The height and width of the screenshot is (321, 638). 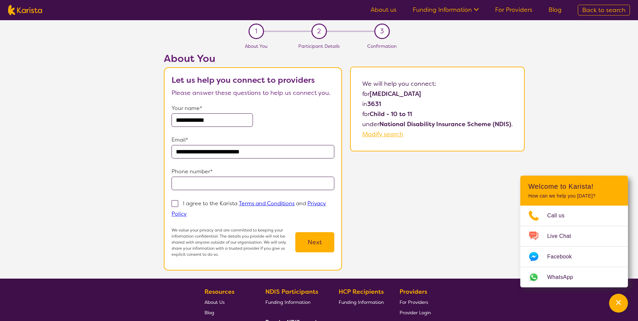 I want to click on b: HCP Recipients, so click(x=361, y=292).